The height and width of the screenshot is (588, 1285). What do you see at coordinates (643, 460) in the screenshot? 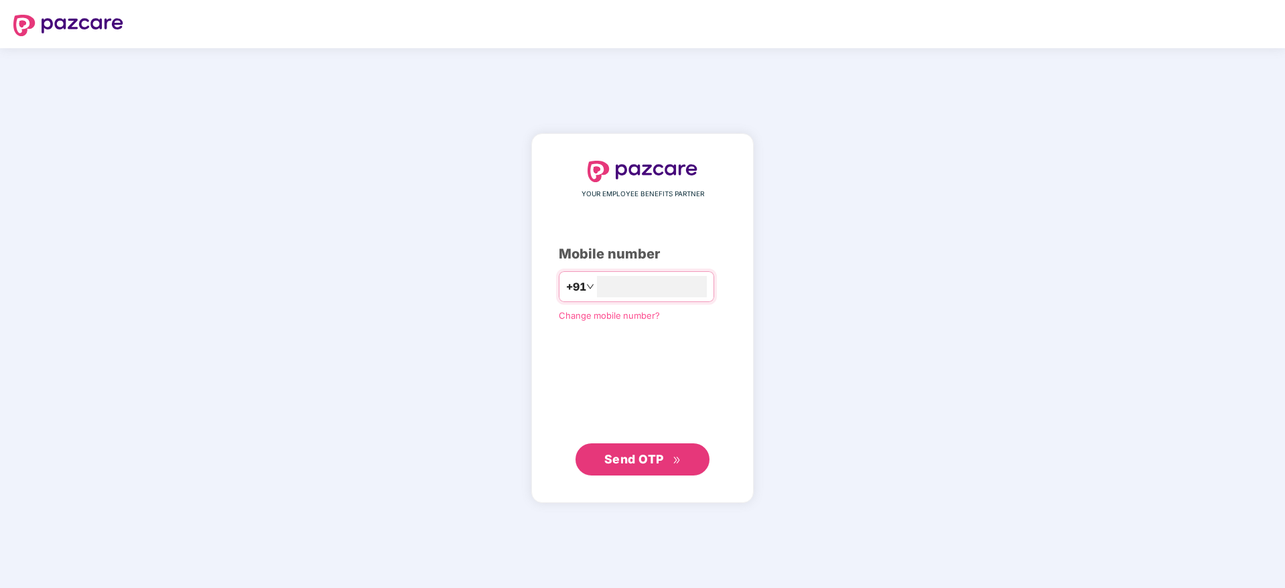
I see `button: Send OTPdouble-right` at bounding box center [643, 460].